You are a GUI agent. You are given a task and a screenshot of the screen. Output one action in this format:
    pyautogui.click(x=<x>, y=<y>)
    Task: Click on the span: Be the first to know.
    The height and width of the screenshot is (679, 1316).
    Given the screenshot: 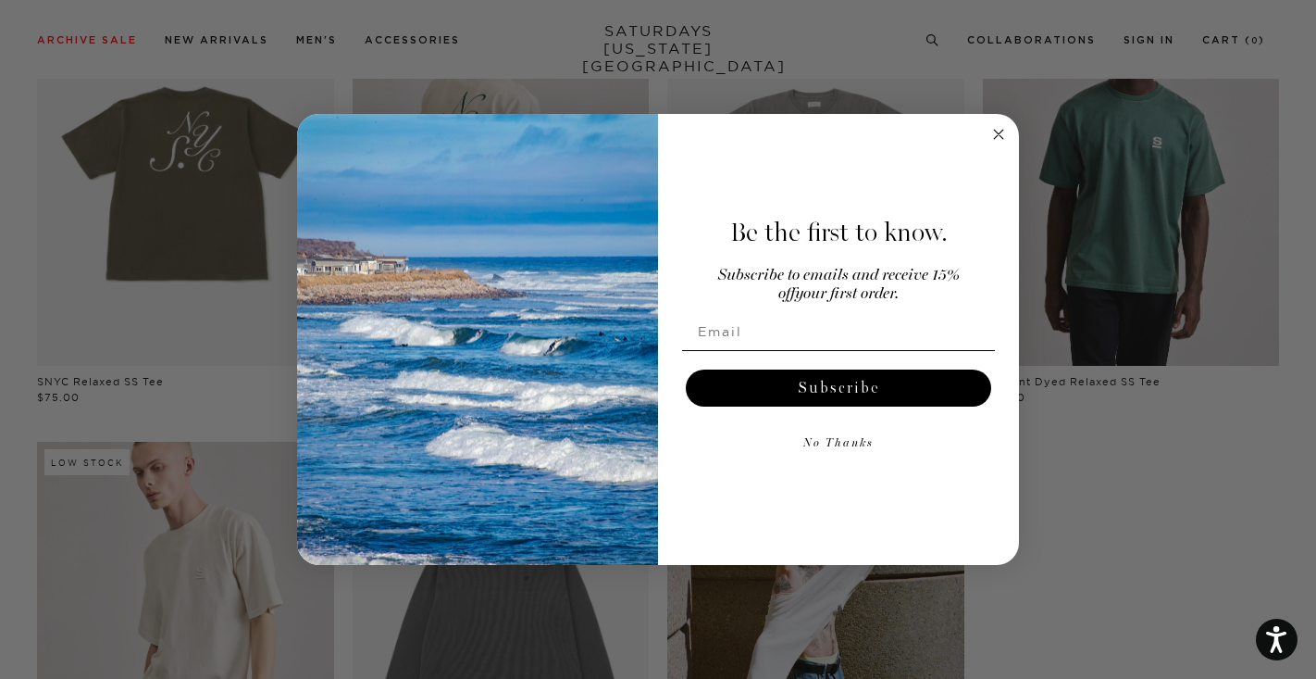 What is the action you would take?
    pyautogui.click(x=839, y=232)
    